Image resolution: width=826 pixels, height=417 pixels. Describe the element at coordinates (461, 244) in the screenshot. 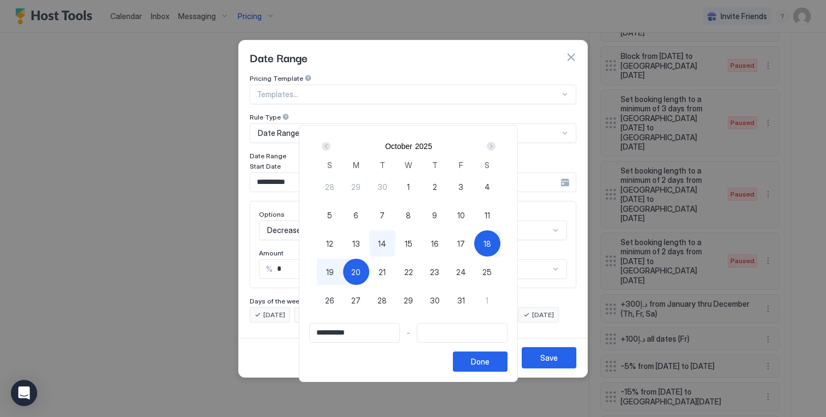

I see `span: 17` at that location.